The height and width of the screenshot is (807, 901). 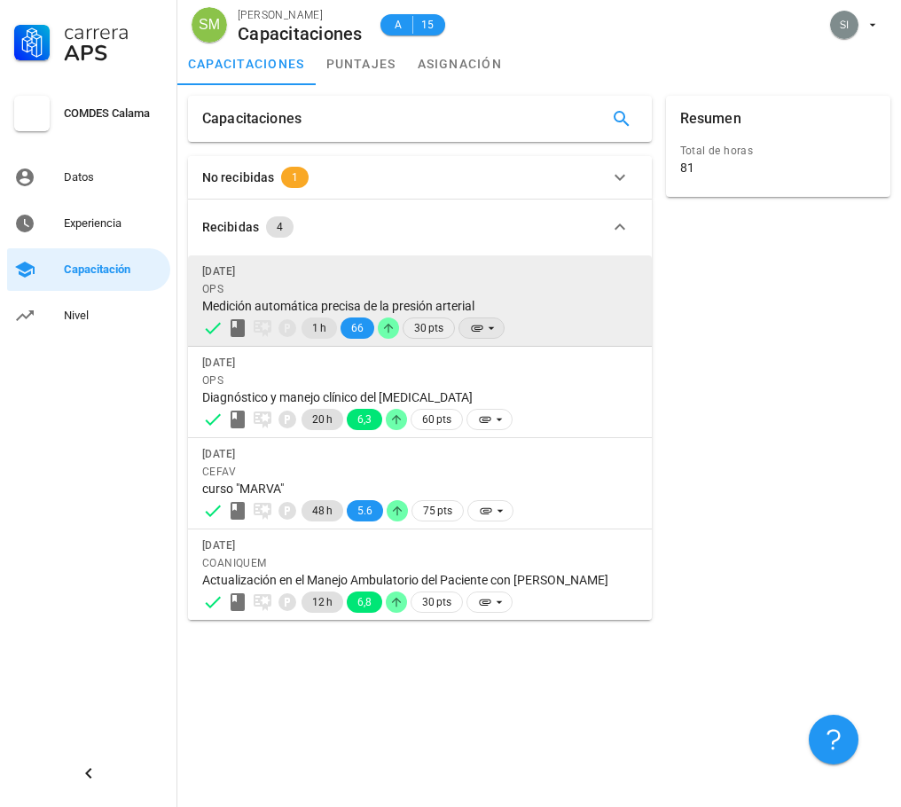 What do you see at coordinates (365, 511) in the screenshot?
I see `span: 5.6` at bounding box center [365, 511].